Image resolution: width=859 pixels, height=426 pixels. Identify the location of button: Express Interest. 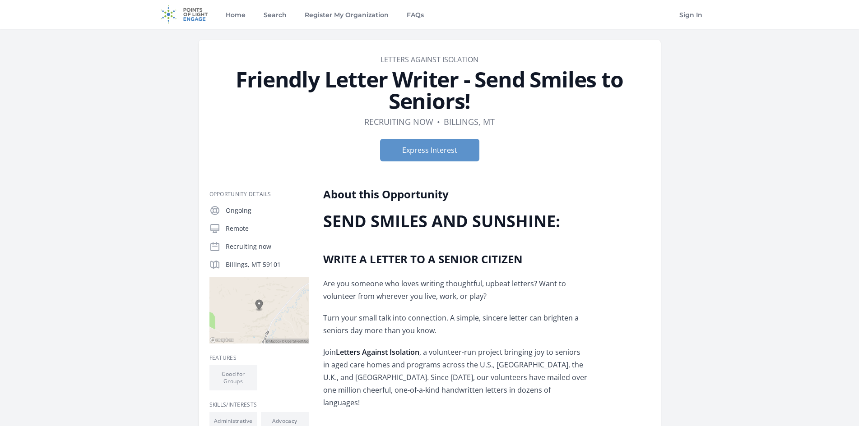
(430, 150).